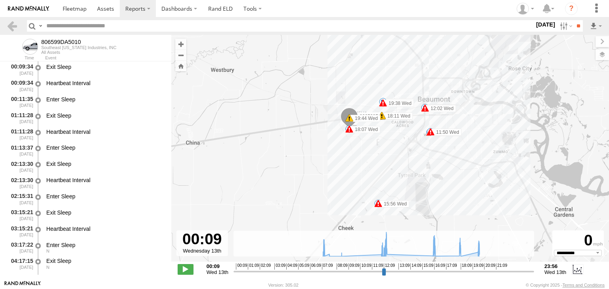 This screenshot has height=289, width=609. I want to click on span: 18:09, so click(466, 267).